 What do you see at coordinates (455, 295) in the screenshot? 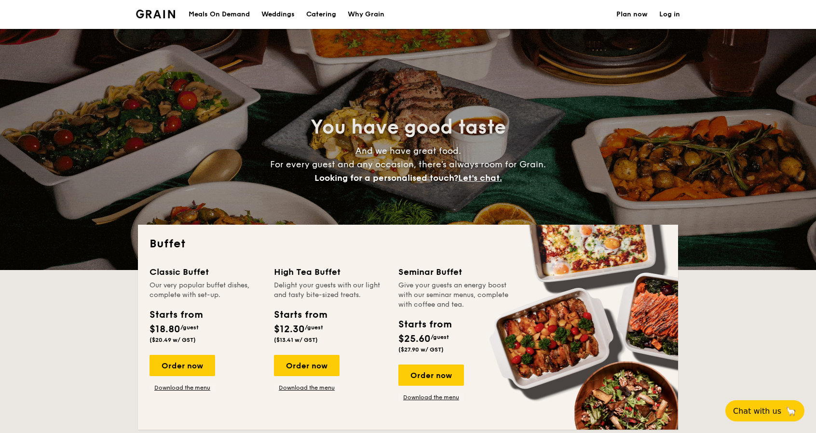
I see `div: Give your guests an energy boost with our seminar menus, complete with coffee and tea.` at bounding box center [455, 295].